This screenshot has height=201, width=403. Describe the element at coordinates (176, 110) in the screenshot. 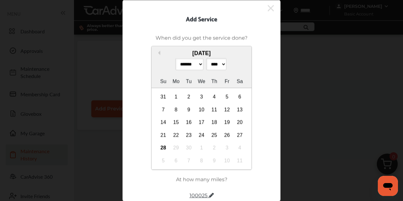

I see `div: Choose Monday, September 8th, 2025` at that location.